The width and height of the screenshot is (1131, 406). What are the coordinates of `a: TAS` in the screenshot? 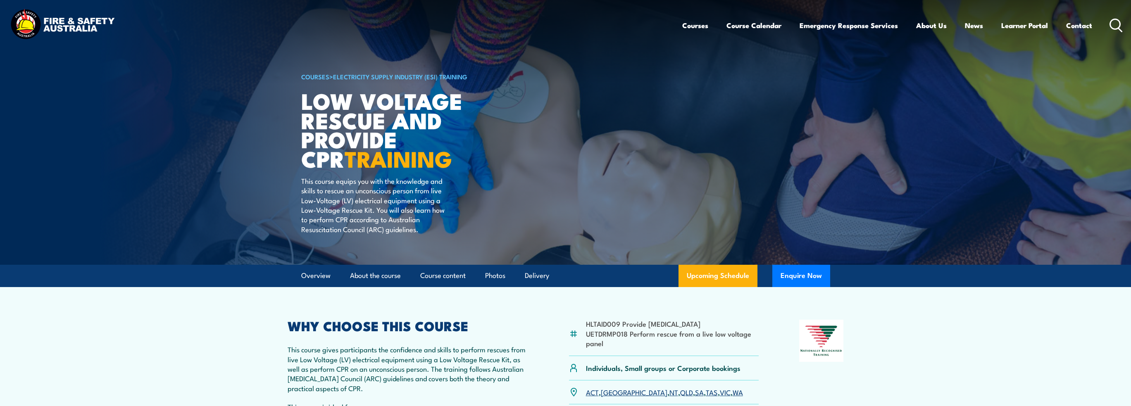 It's located at (712, 392).